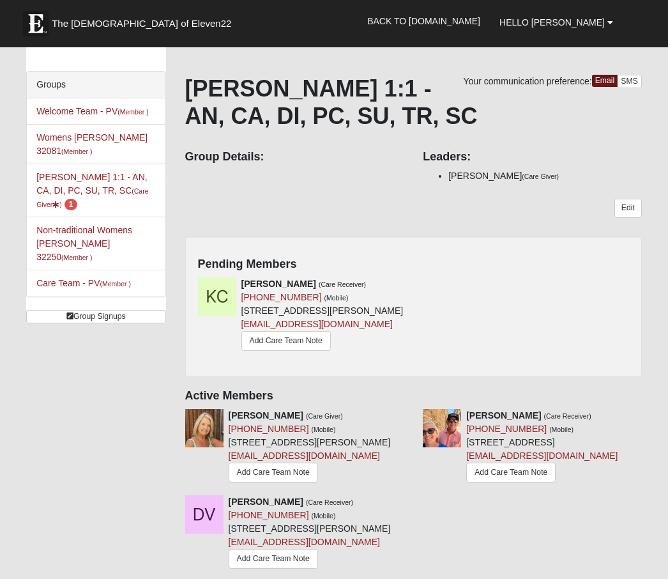 The height and width of the screenshot is (579, 668). Describe the element at coordinates (629, 81) in the screenshot. I see `a: SMS` at that location.